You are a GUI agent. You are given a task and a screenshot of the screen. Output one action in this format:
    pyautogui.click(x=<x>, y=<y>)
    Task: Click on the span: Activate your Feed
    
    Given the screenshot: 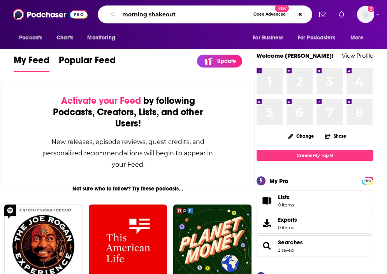 What is the action you would take?
    pyautogui.click(x=101, y=101)
    